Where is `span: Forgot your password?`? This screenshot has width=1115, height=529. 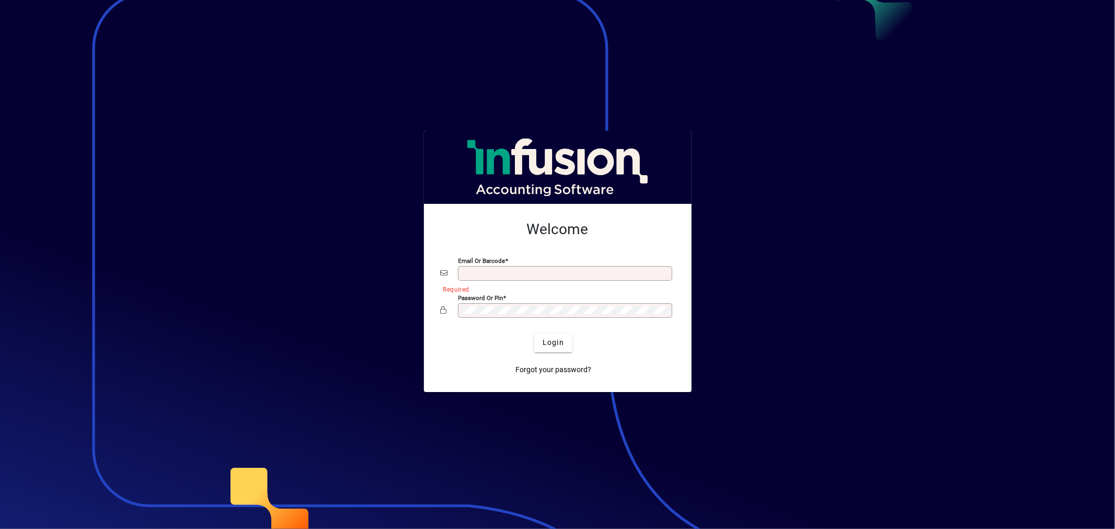 span: Forgot your password? is located at coordinates (553, 369).